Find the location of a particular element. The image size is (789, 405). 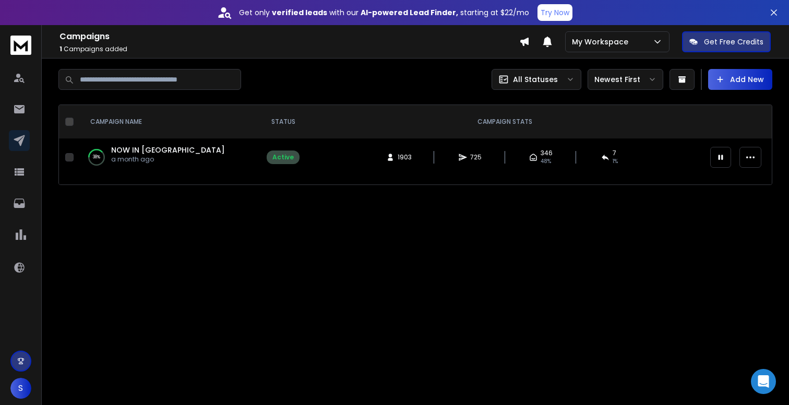

span: 1 is located at coordinates (61, 49).